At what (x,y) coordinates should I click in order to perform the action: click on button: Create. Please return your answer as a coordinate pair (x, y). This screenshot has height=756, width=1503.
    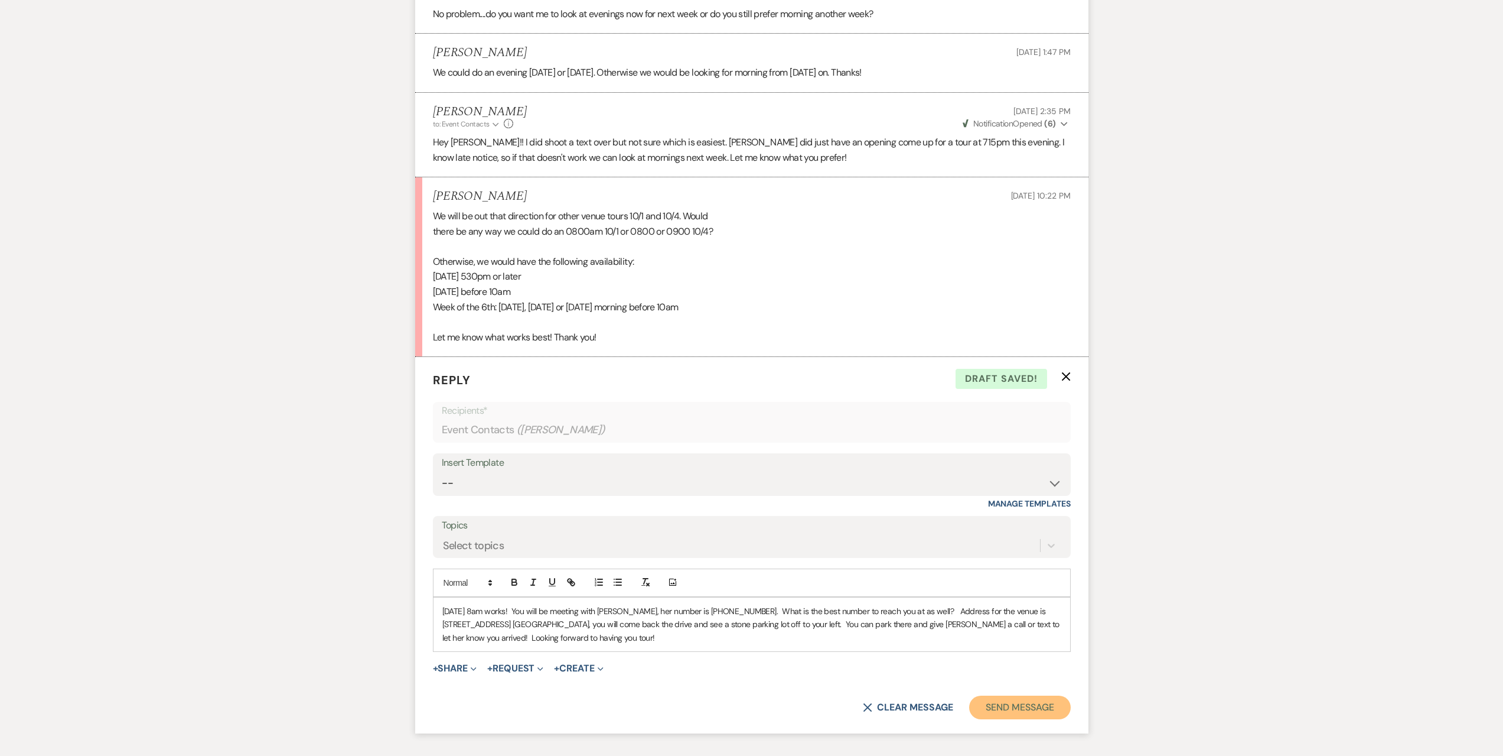
    Looking at the image, I should click on (578, 668).